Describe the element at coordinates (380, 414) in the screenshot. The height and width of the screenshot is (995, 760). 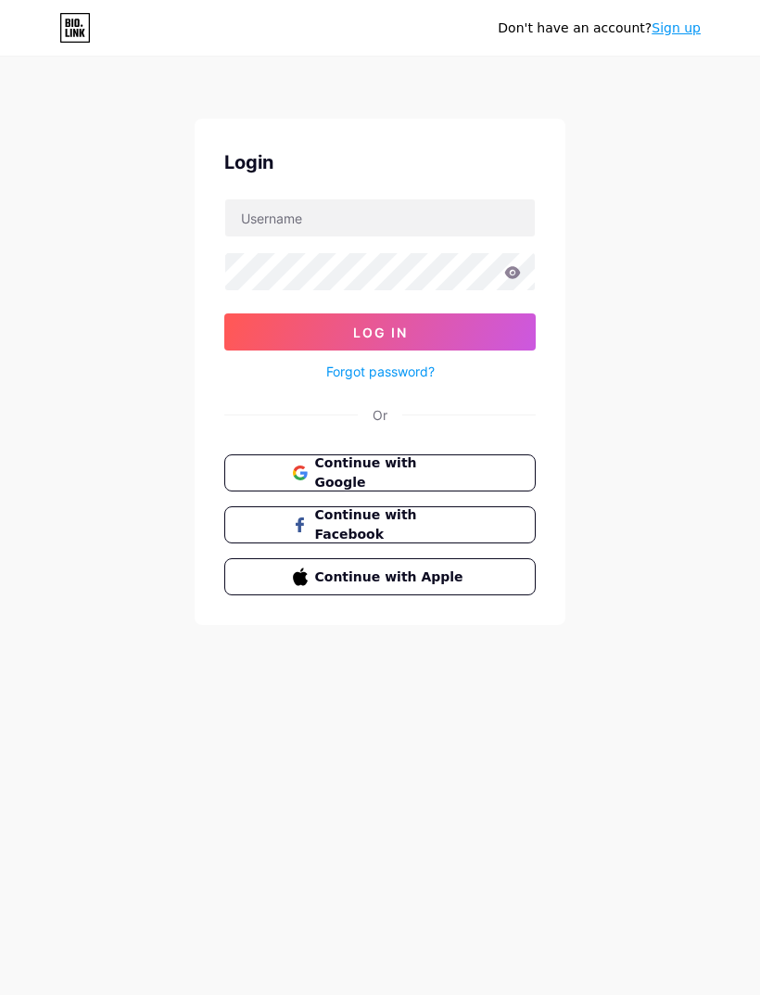
I see `div: Or` at that location.